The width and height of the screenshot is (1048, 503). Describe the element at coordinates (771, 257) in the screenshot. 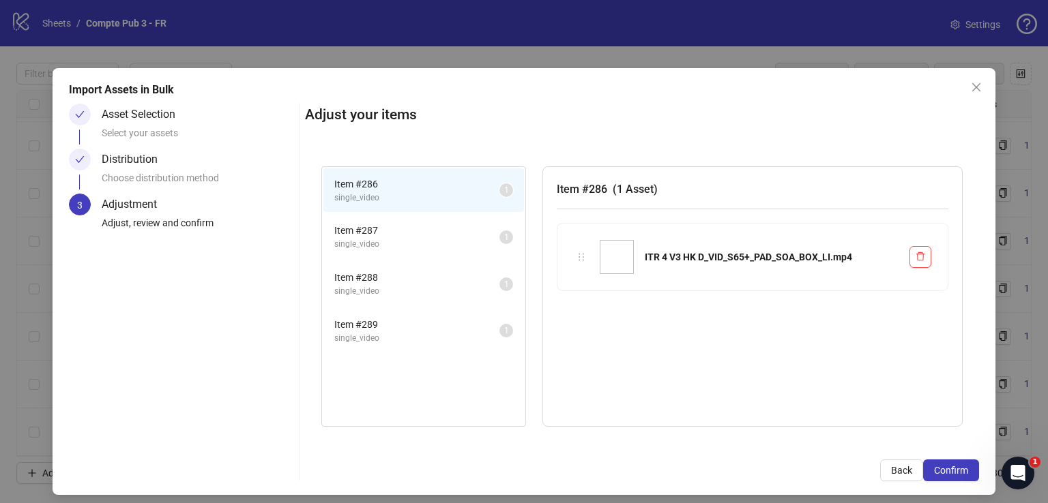

I see `div: ITR 4 V3 HK D_VID_S65+_PAD_SOA_BOX_LI.mp4` at that location.